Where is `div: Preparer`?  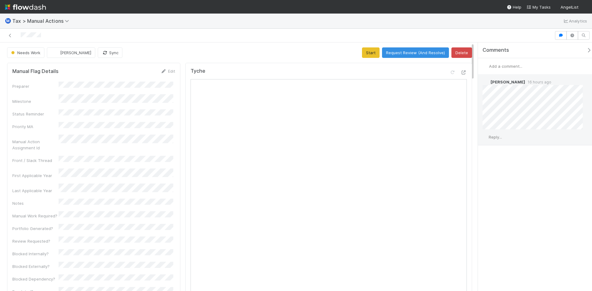 div: Preparer is located at coordinates (35, 86).